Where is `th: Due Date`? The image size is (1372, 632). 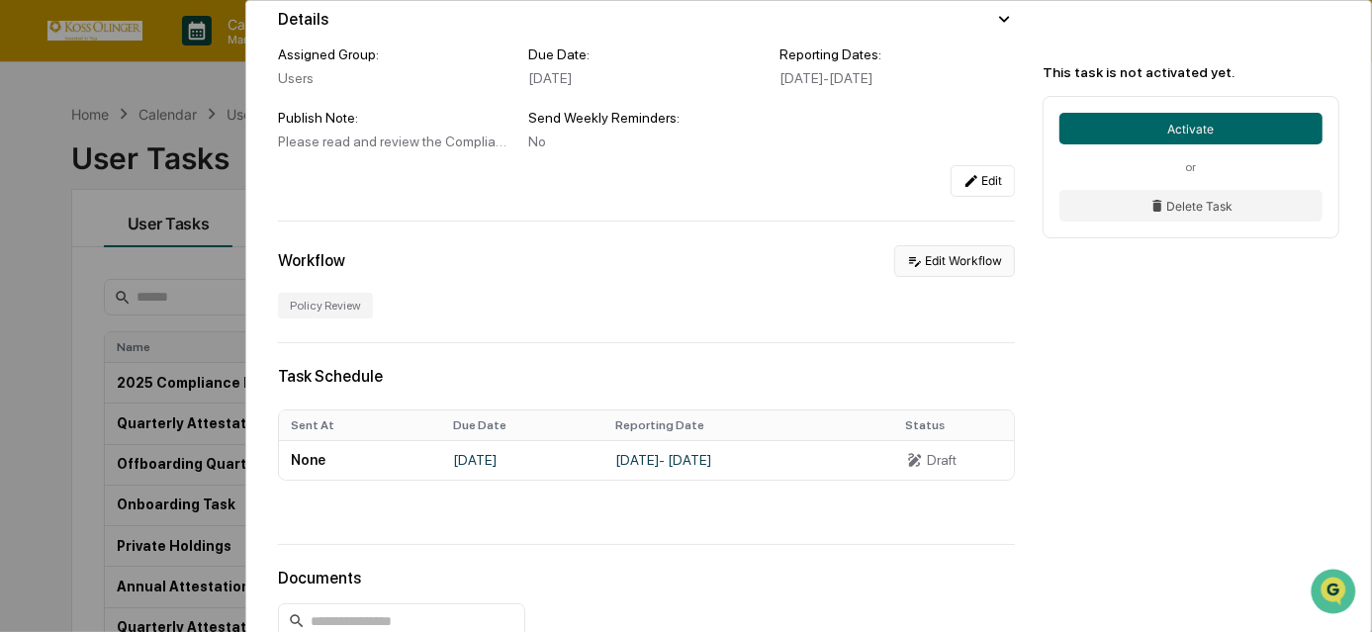 th: Due Date is located at coordinates (522, 425).